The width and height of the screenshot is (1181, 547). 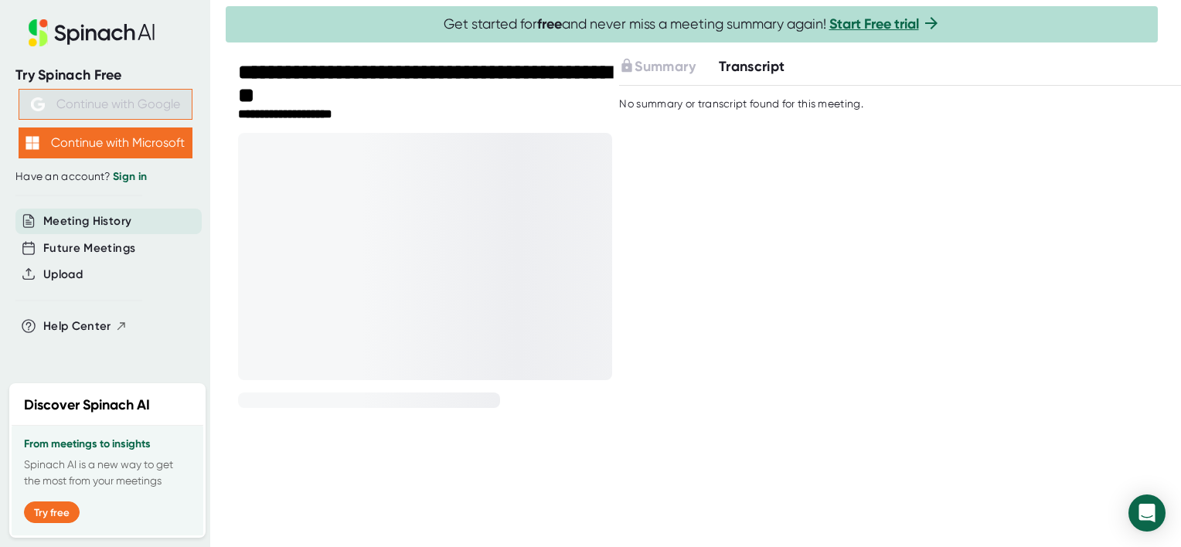 I want to click on button: Future Meetings, so click(x=89, y=248).